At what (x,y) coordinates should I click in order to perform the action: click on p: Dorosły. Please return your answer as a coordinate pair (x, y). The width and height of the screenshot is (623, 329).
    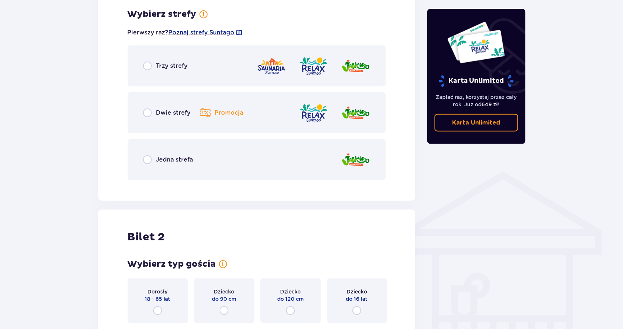
    Looking at the image, I should click on (158, 292).